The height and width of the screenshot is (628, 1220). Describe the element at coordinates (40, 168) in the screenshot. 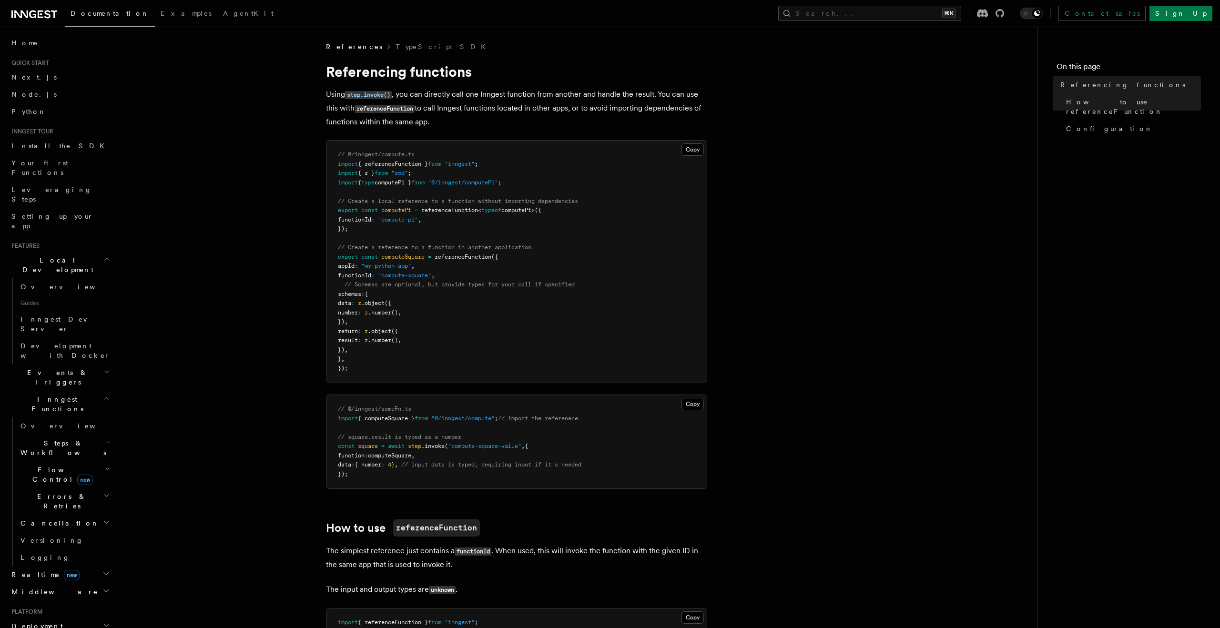

I see `span: Your first Functions` at that location.